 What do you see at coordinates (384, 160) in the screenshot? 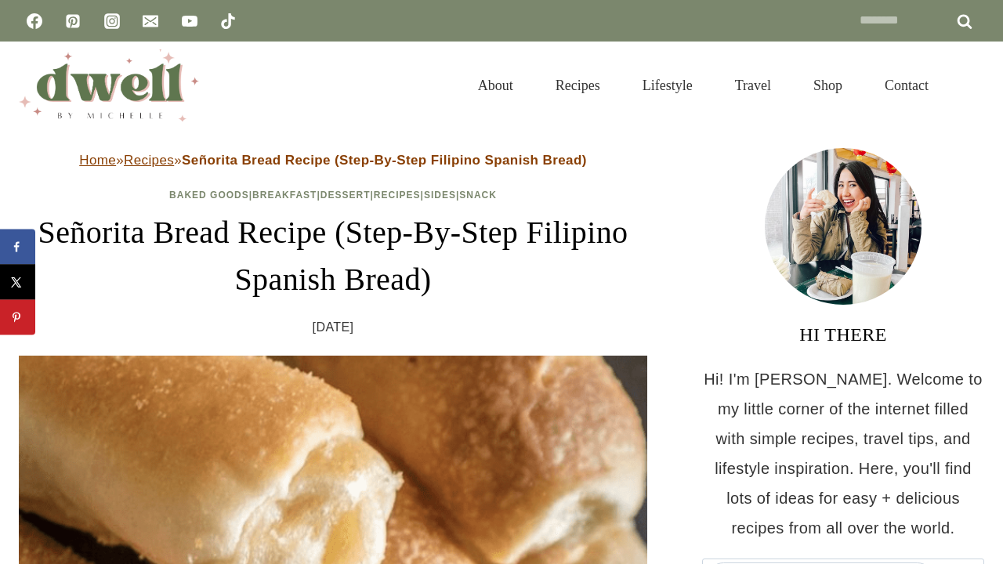
I see `strong: Señorita Bread Recipe (Step-By-Step Filipino Spanish Bread)` at bounding box center [384, 160].